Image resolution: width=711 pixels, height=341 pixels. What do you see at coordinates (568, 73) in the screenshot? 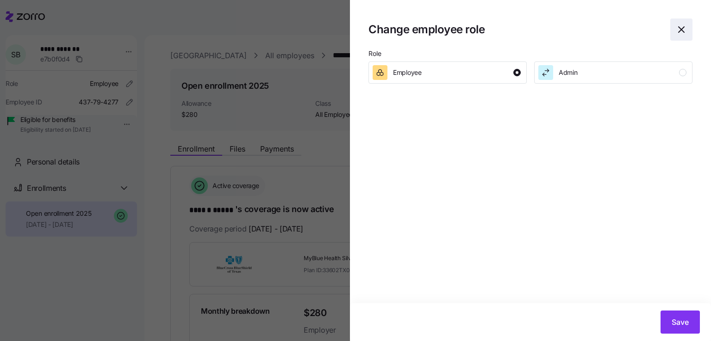
I see `span: Admin` at bounding box center [568, 73].